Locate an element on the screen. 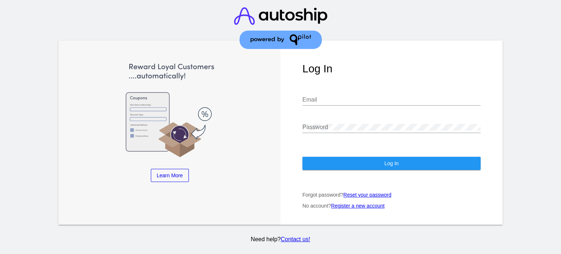  p: Forgot password? is located at coordinates (392, 195).